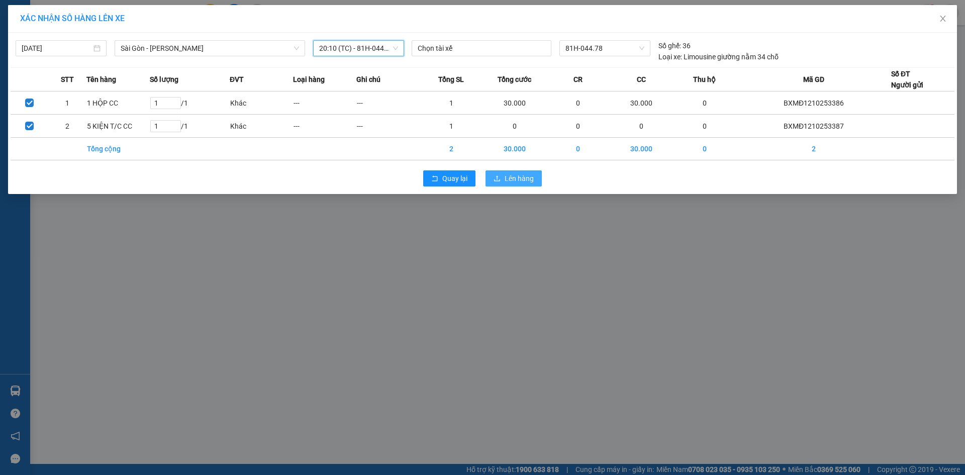  Describe the element at coordinates (368, 79) in the screenshot. I see `span: Ghi chú` at that location.